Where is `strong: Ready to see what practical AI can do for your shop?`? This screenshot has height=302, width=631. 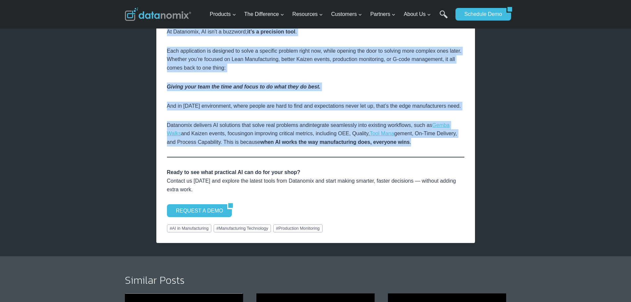 strong: Ready to see what practical AI can do for your shop? is located at coordinates (234, 172).